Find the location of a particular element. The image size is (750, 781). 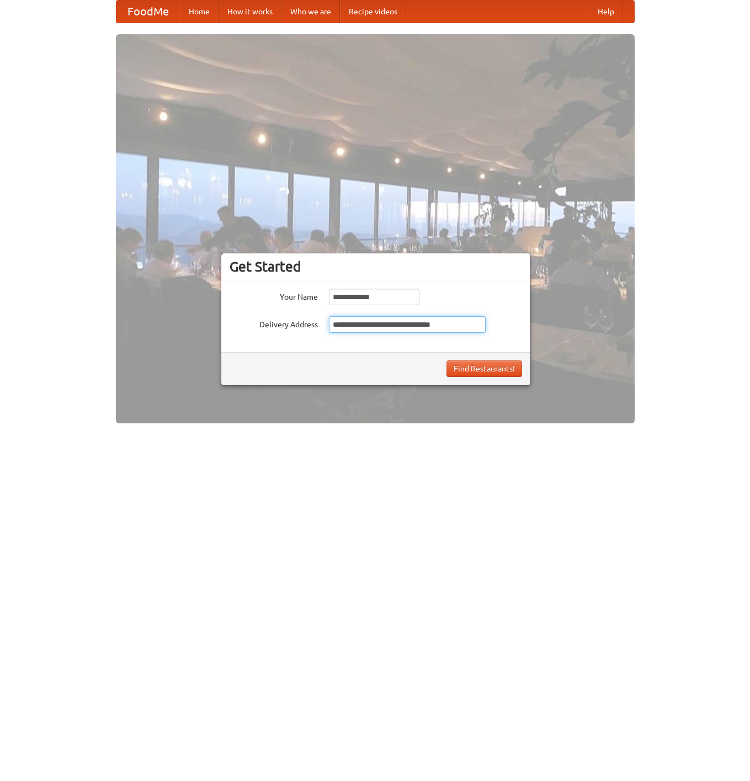

a: Who we are is located at coordinates (311, 12).